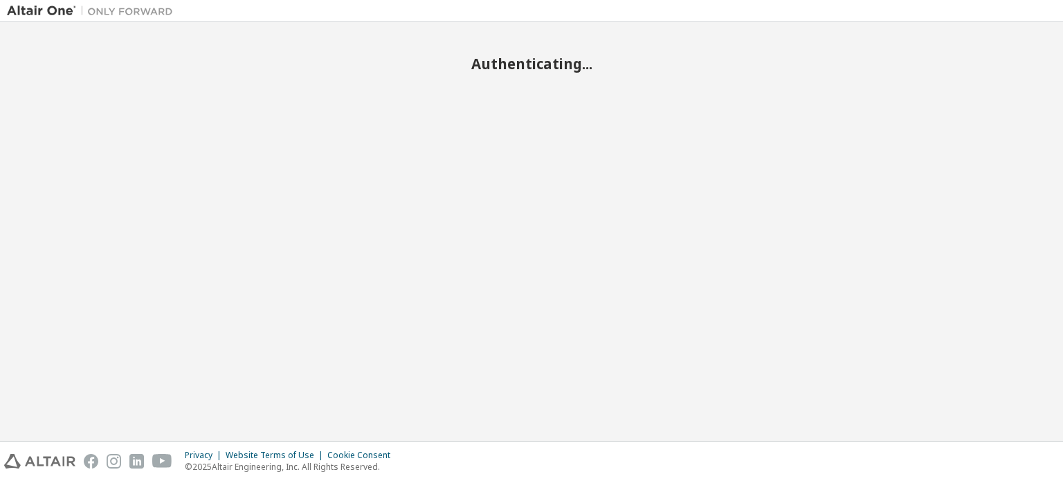 The width and height of the screenshot is (1063, 481). I want to click on div: Cookie Consent, so click(362, 455).